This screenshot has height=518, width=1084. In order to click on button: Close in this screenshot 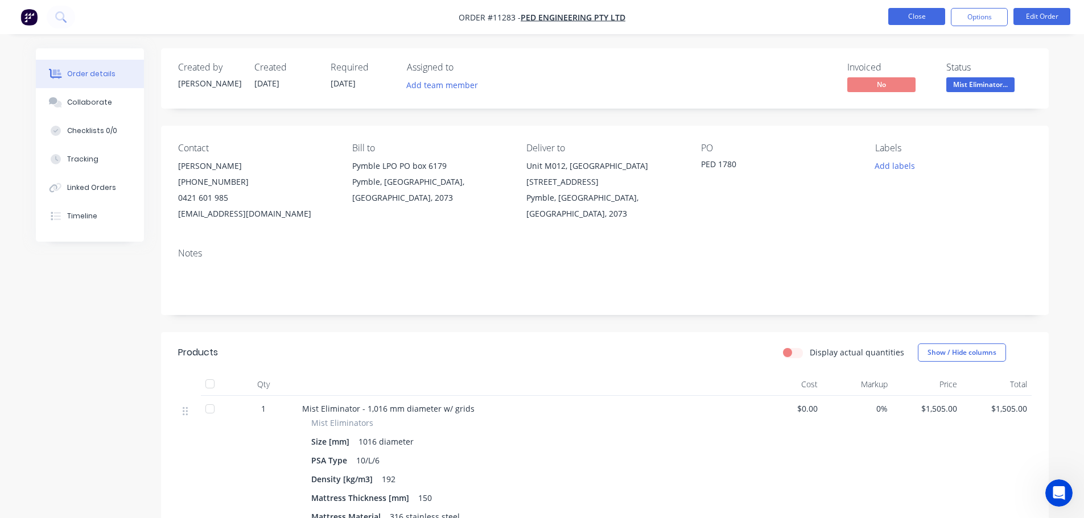, I will do `click(917, 16)`.